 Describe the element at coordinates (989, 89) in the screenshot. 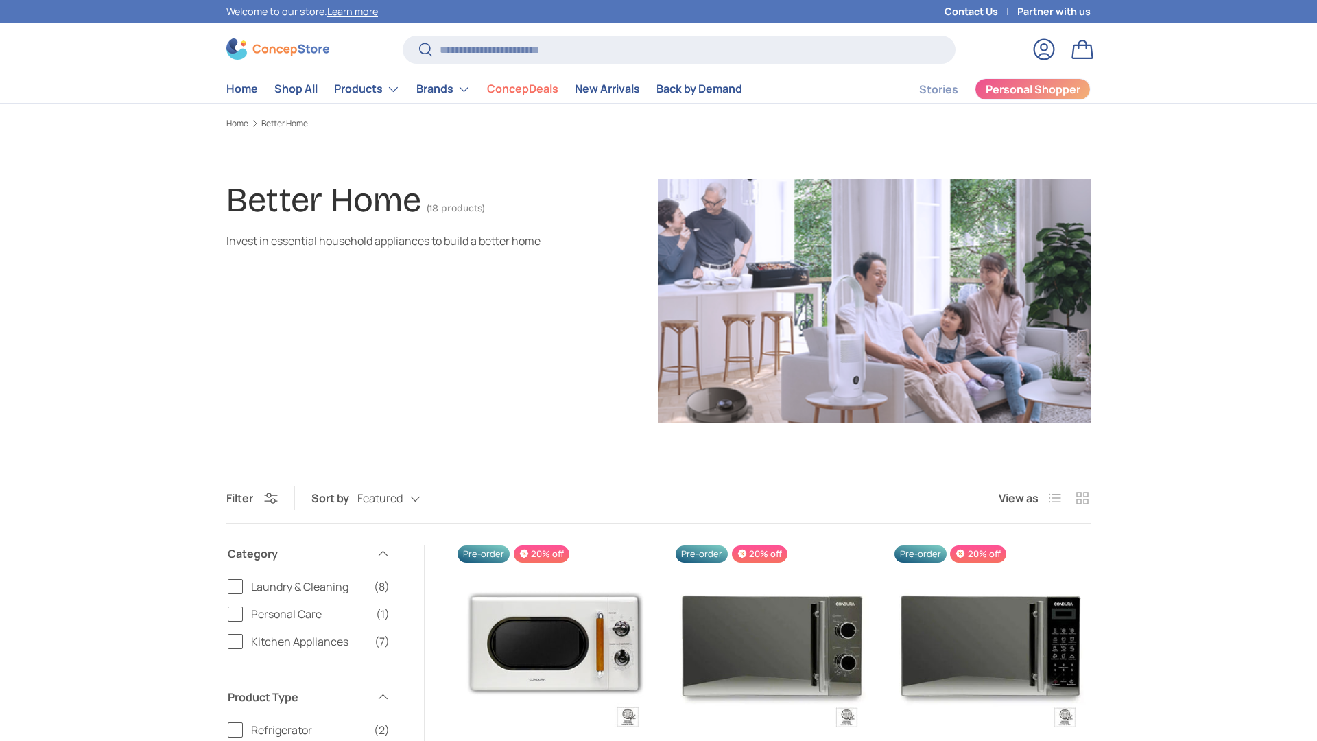

I see `nav: Secondary` at that location.